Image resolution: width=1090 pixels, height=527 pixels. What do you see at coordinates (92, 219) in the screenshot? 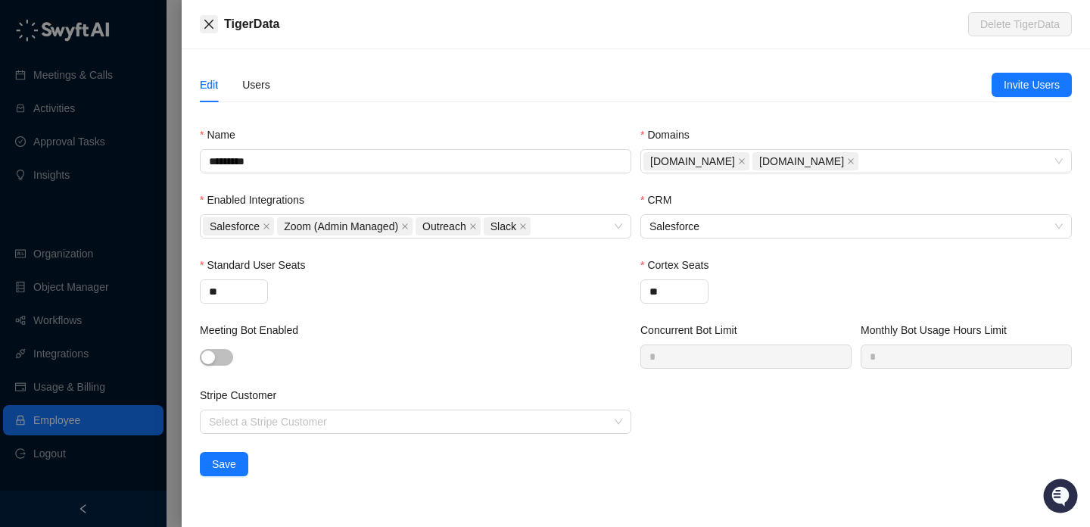
I see `a: 📶Status` at bounding box center [92, 219].